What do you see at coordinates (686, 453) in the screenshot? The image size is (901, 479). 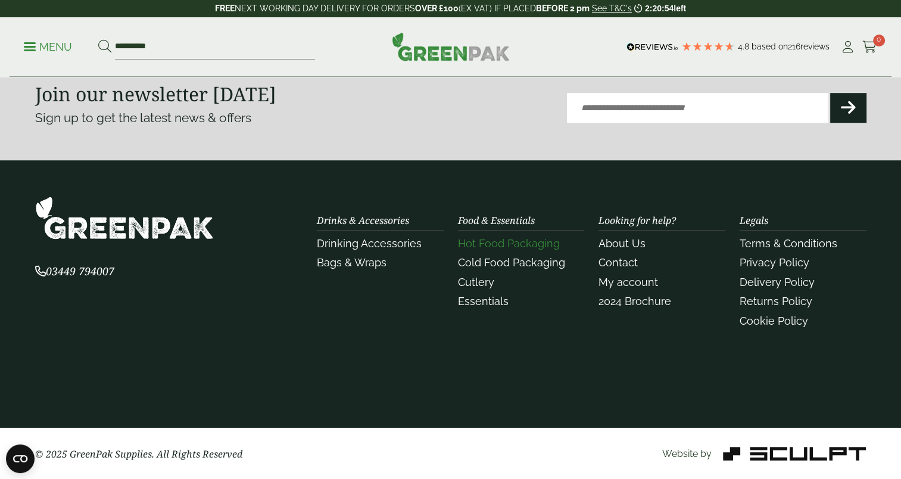 I see `span: Website by` at bounding box center [686, 453].